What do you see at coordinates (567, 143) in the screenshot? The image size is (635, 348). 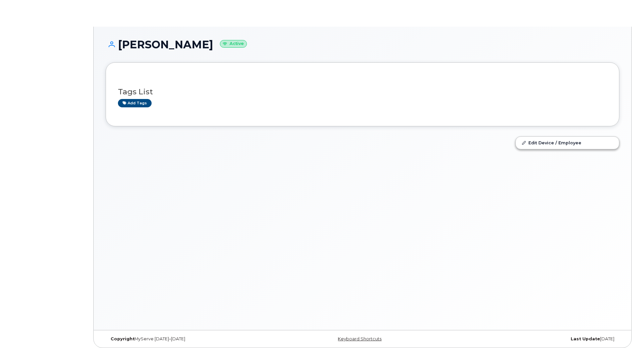 I see `a: Edit Device / Employee` at bounding box center [567, 143].